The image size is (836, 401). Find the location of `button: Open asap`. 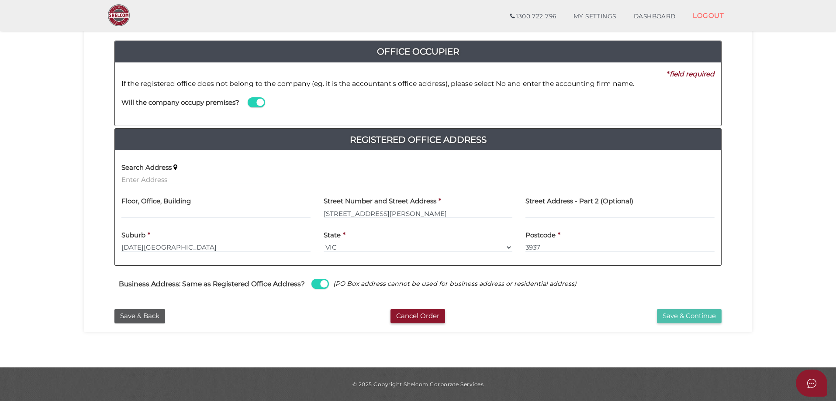

button: Open asap is located at coordinates (811, 383).